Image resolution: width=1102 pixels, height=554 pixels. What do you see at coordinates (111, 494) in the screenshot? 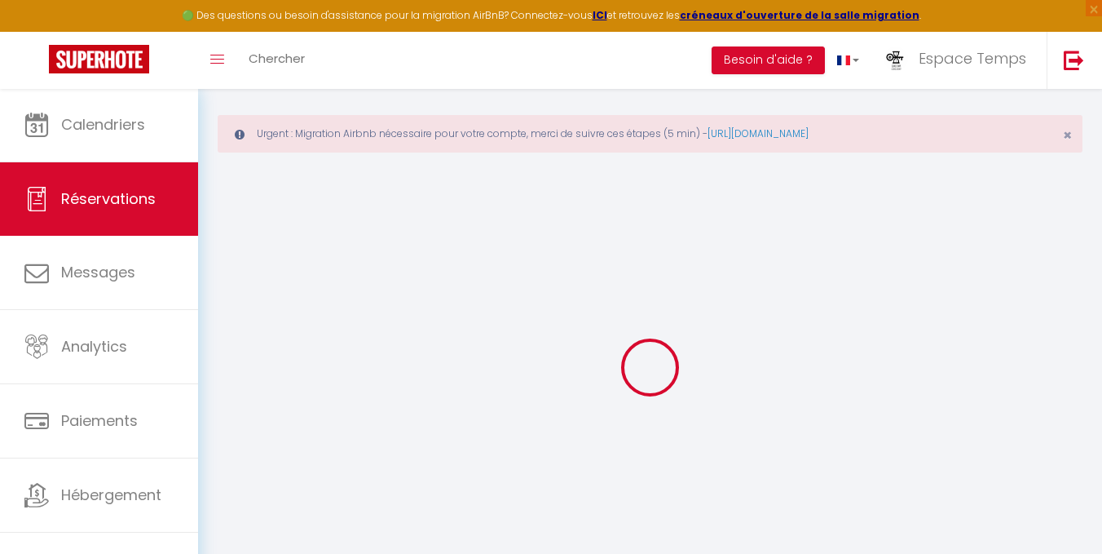
I see `span: Hébergement` at bounding box center [111, 494].